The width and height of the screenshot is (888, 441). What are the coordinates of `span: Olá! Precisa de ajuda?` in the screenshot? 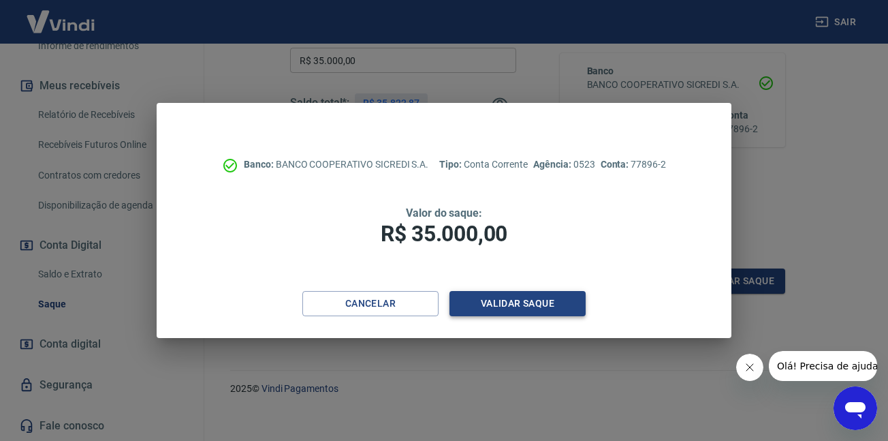 It's located at (61, 15).